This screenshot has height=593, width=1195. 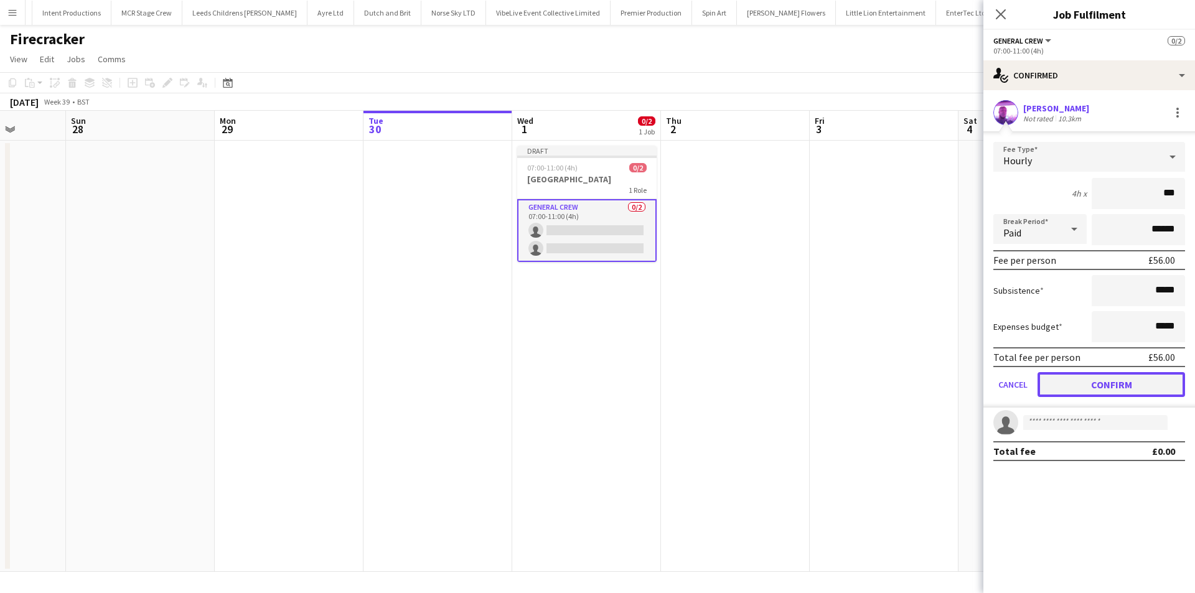 What do you see at coordinates (330, 12) in the screenshot?
I see `button: Ayre Ltd` at bounding box center [330, 12].